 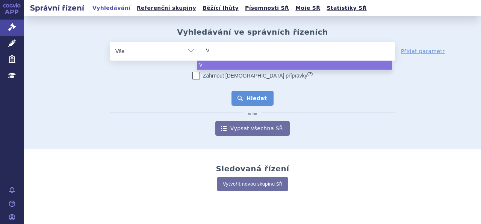 I want to click on a: Referenční skupiny, so click(x=167, y=8).